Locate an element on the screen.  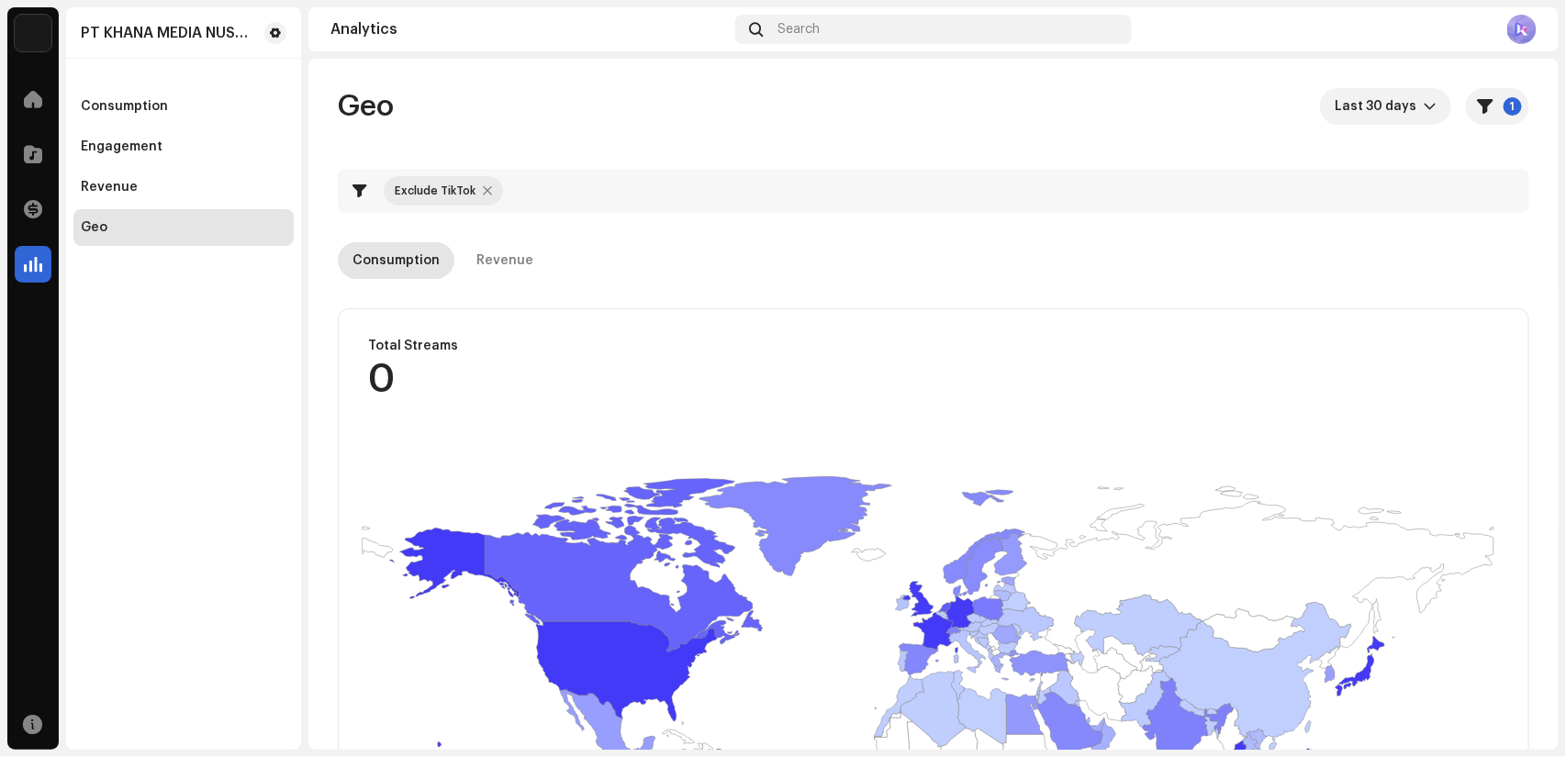
span: Last 30 days is located at coordinates (1378, 106).